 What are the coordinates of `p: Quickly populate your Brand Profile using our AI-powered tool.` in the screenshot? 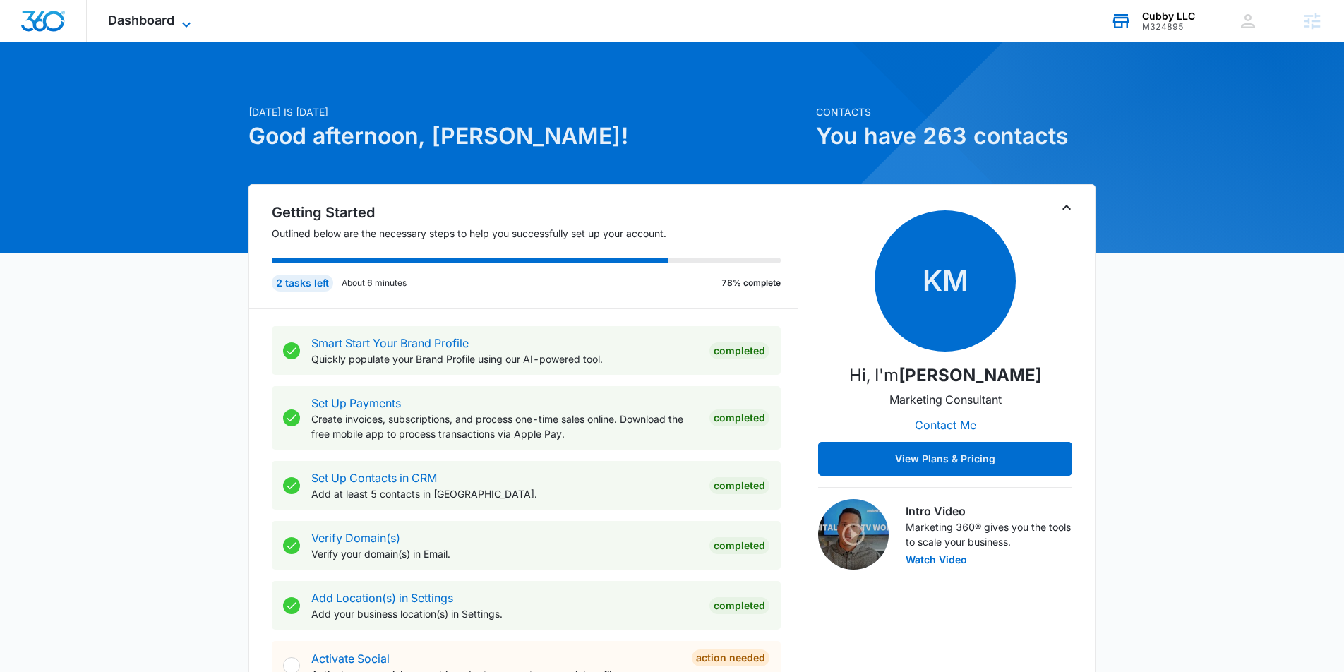 It's located at (505, 358).